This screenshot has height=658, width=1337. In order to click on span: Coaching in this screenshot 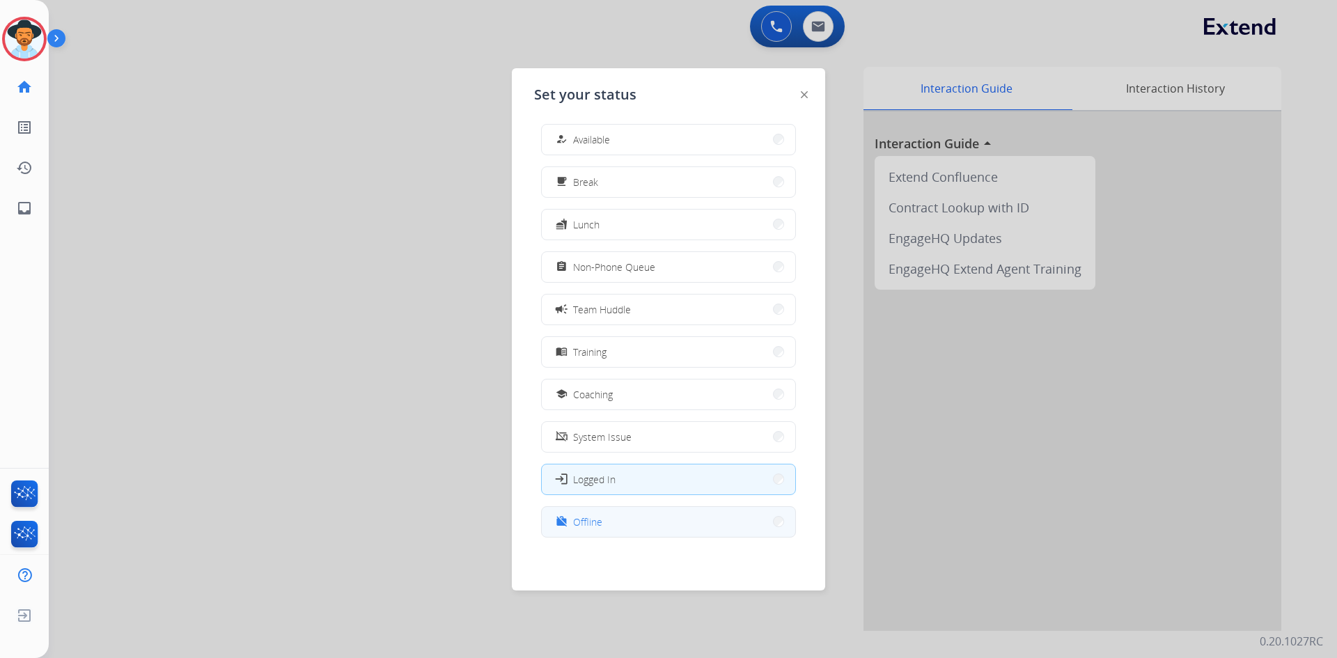, I will do `click(592, 394)`.